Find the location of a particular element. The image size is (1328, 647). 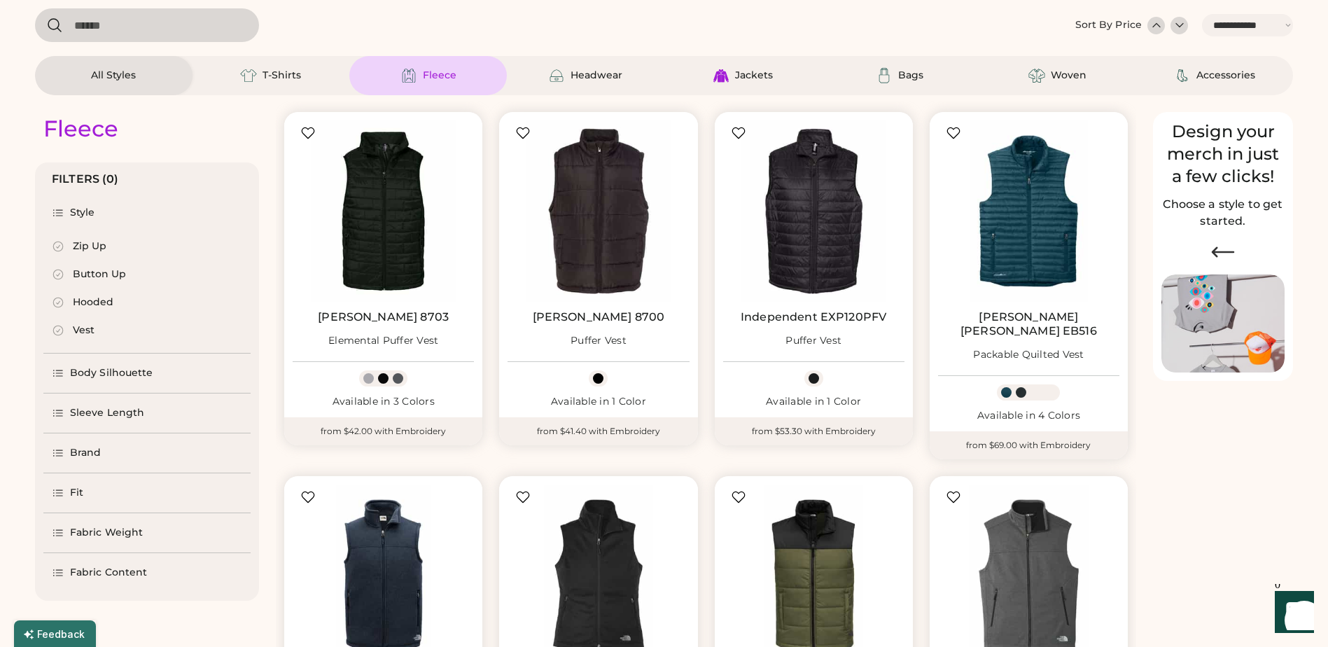

img: Fleece Icon is located at coordinates (409, 76).